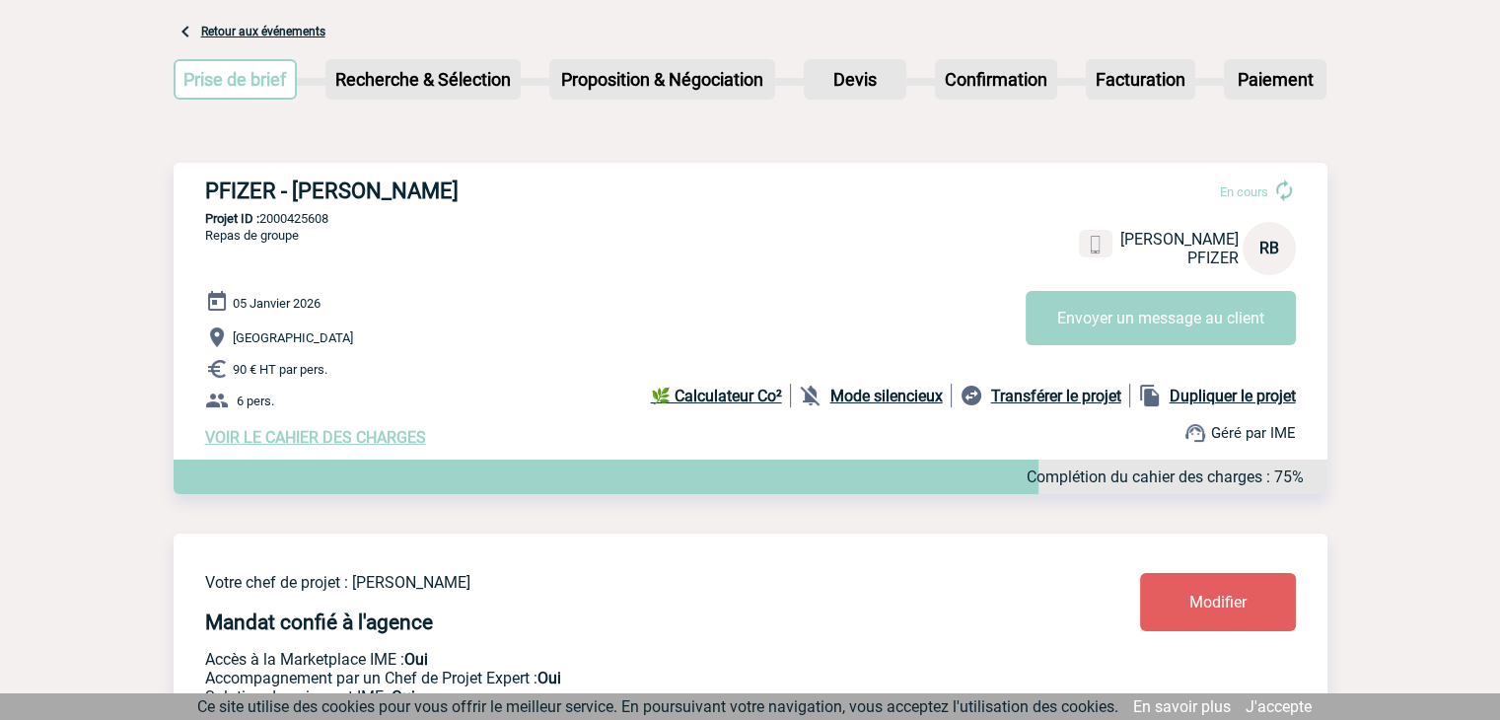 This screenshot has width=1500, height=720. What do you see at coordinates (263, 32) in the screenshot?
I see `a: Retour aux événements` at bounding box center [263, 32].